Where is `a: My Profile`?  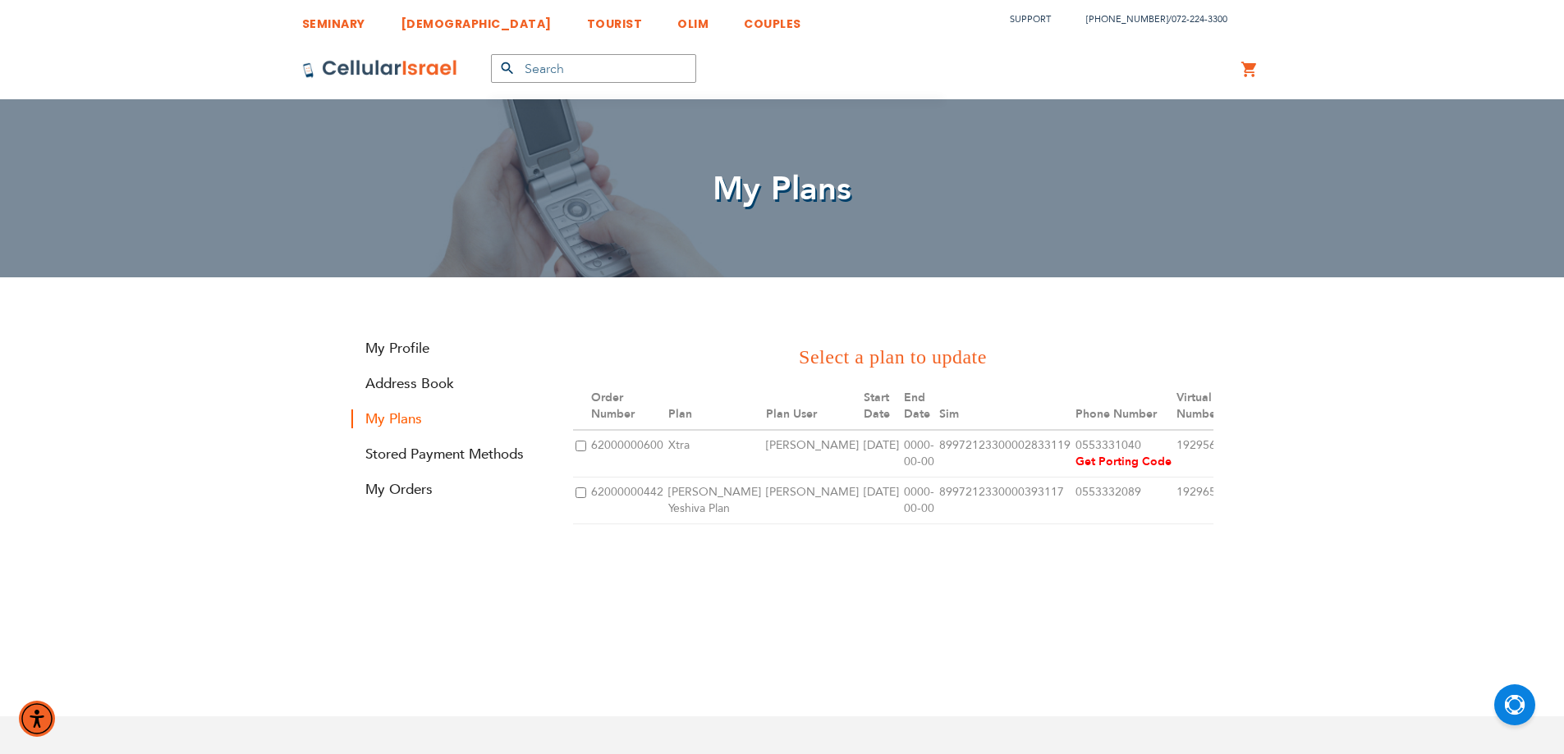 a: My Profile is located at coordinates (450, 348).